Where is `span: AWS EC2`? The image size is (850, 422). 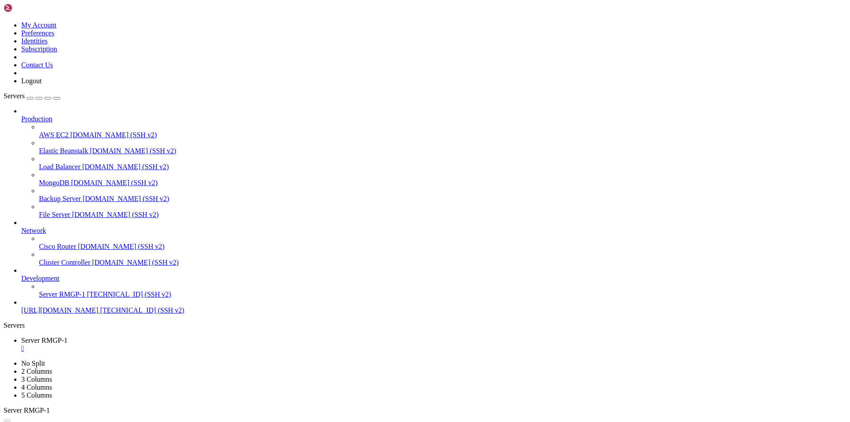
span: AWS EC2 is located at coordinates (54, 135).